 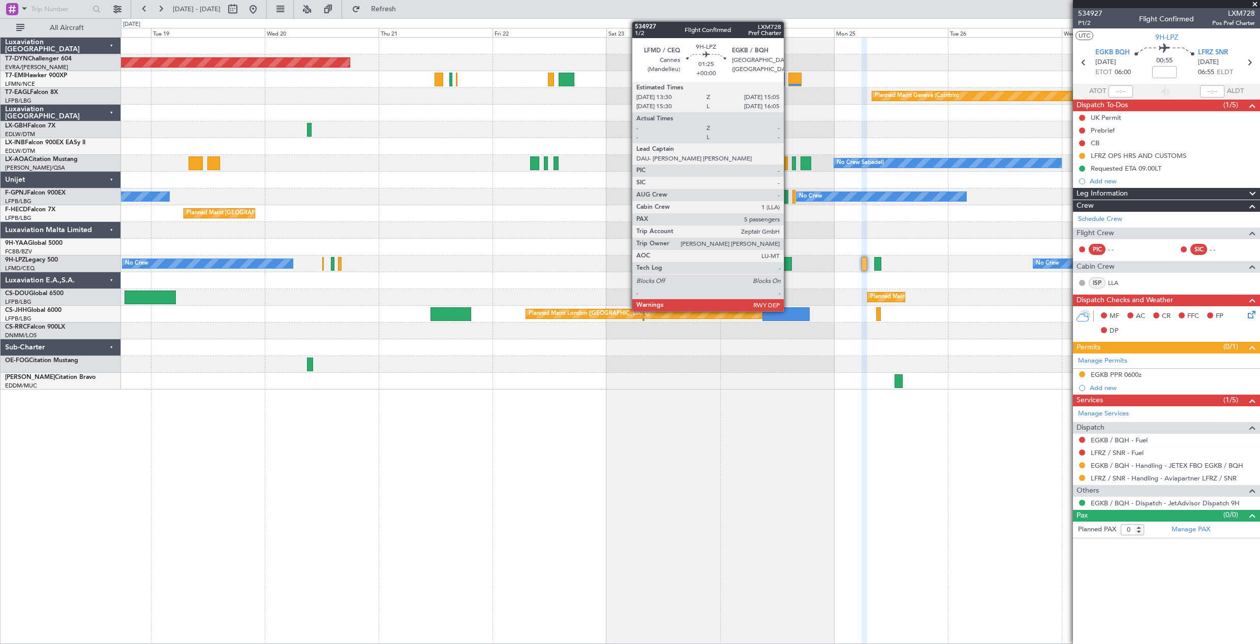 I want to click on a: CS-RRCFalcon 900LX, so click(x=35, y=327).